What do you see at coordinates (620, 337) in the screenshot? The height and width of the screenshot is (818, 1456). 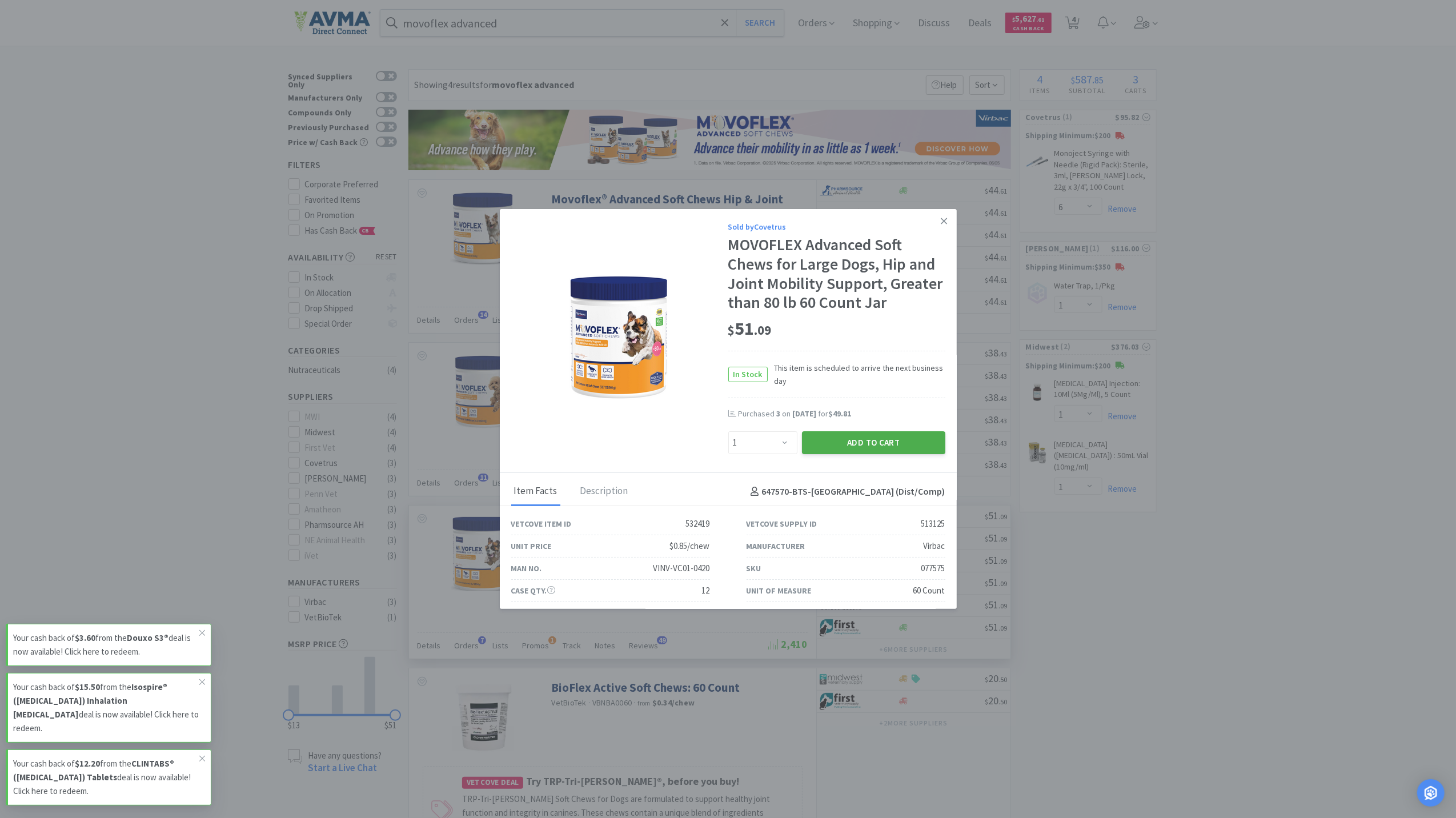 I see `img: bb4c70a0a55d483ead37821da6083b79_513125.png` at bounding box center [620, 337].